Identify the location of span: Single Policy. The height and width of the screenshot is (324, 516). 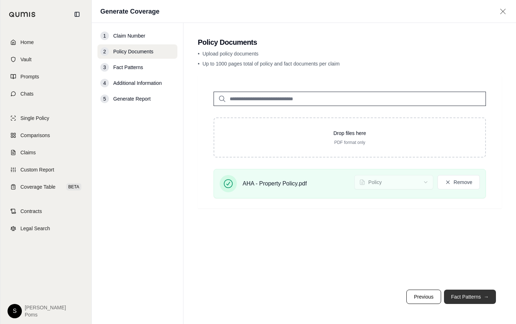
(35, 118).